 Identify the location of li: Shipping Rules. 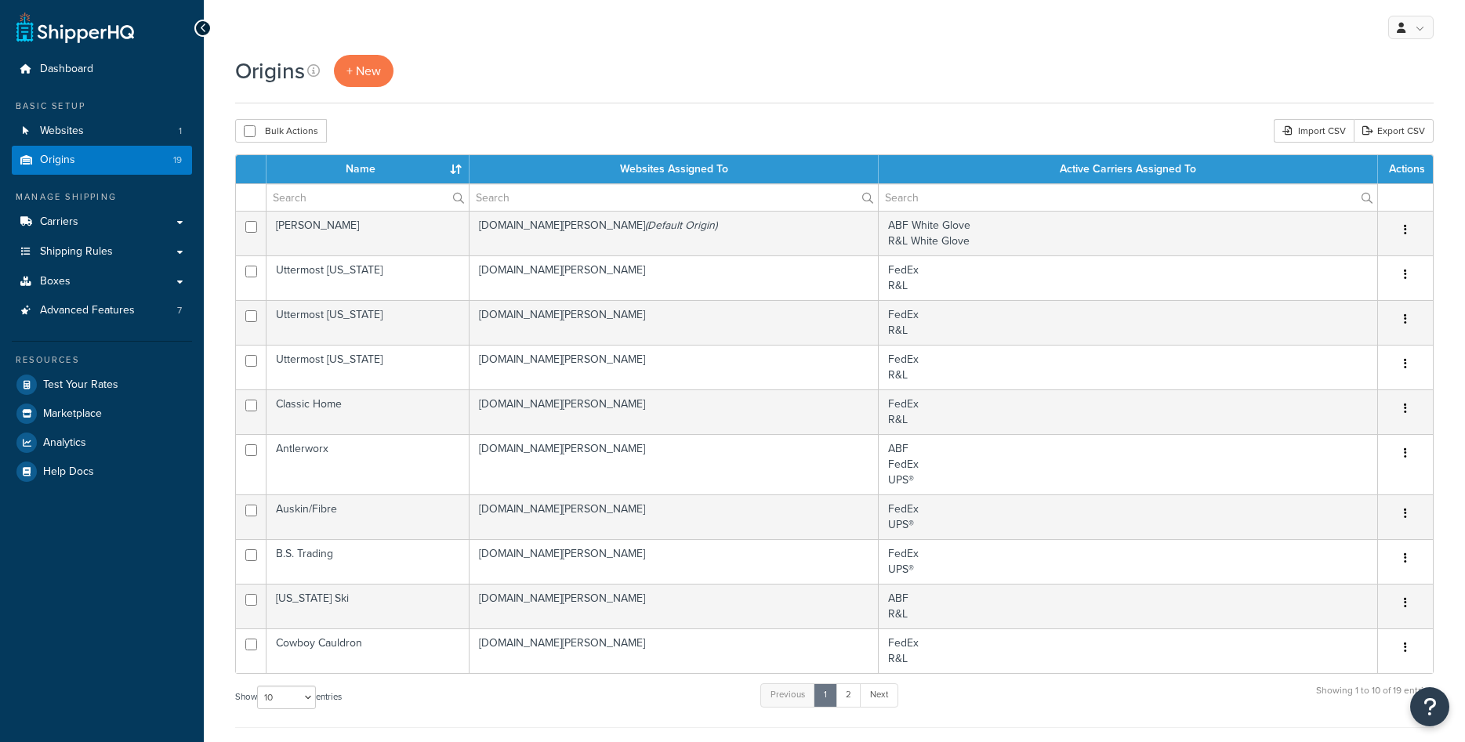
(102, 252).